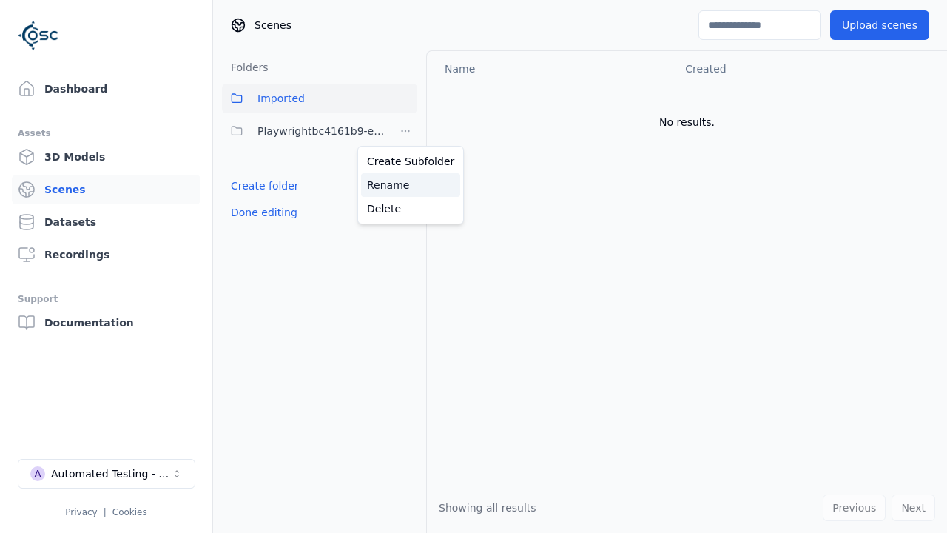  Describe the element at coordinates (411, 161) in the screenshot. I see `div: Create Subfolder` at that location.